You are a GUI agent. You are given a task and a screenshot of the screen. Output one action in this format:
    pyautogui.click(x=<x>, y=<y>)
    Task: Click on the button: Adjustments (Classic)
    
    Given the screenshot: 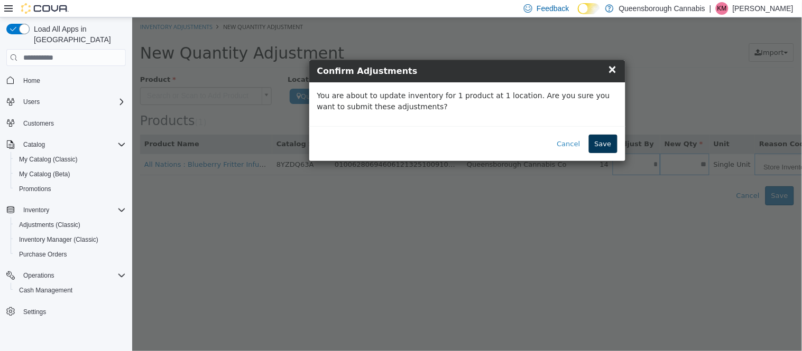 What is the action you would take?
    pyautogui.click(x=70, y=225)
    